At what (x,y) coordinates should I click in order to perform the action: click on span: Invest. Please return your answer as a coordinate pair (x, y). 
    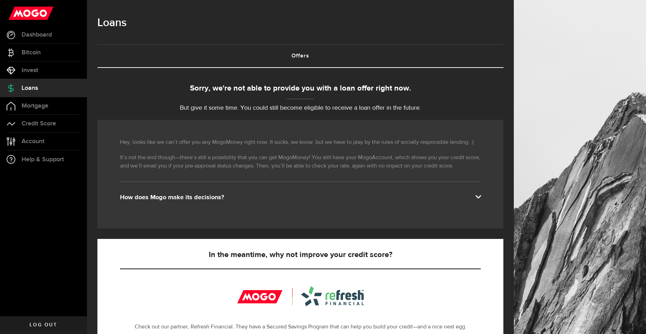
    Looking at the image, I should click on (30, 70).